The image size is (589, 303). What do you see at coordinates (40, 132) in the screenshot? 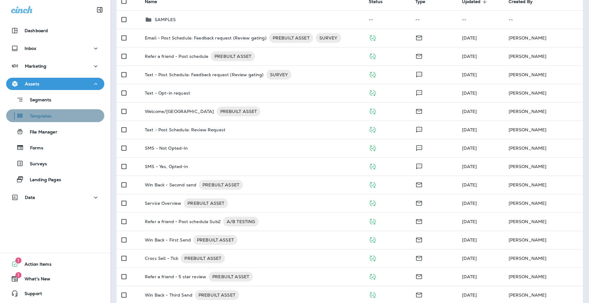
I see `p: File Manager` at bounding box center [40, 132].